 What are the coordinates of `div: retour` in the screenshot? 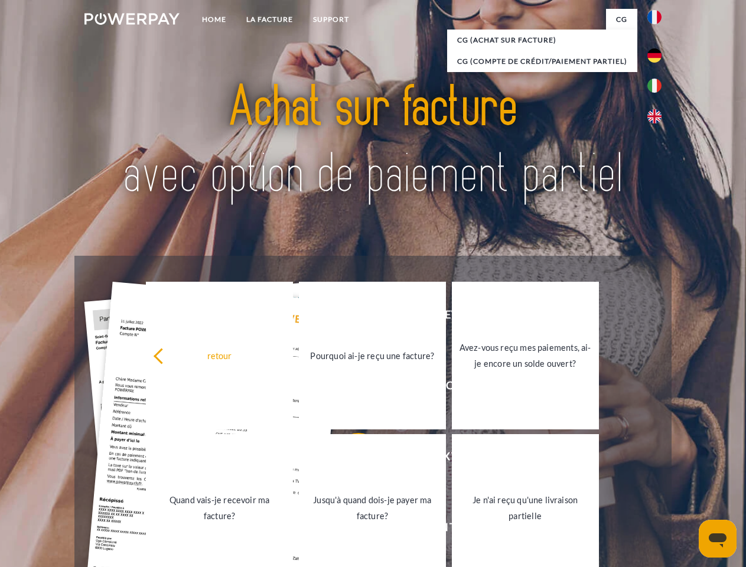 It's located at (219, 355).